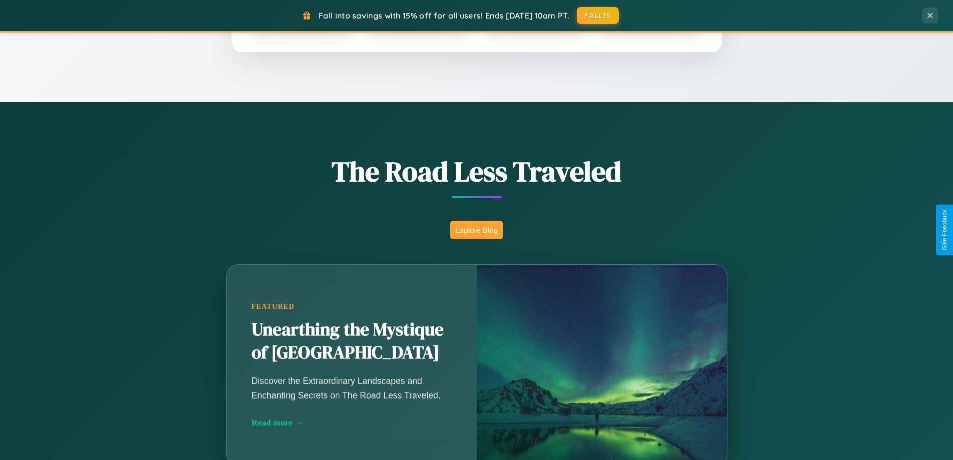 The height and width of the screenshot is (460, 953). Describe the element at coordinates (476, 230) in the screenshot. I see `button: Explore Blog` at that location.